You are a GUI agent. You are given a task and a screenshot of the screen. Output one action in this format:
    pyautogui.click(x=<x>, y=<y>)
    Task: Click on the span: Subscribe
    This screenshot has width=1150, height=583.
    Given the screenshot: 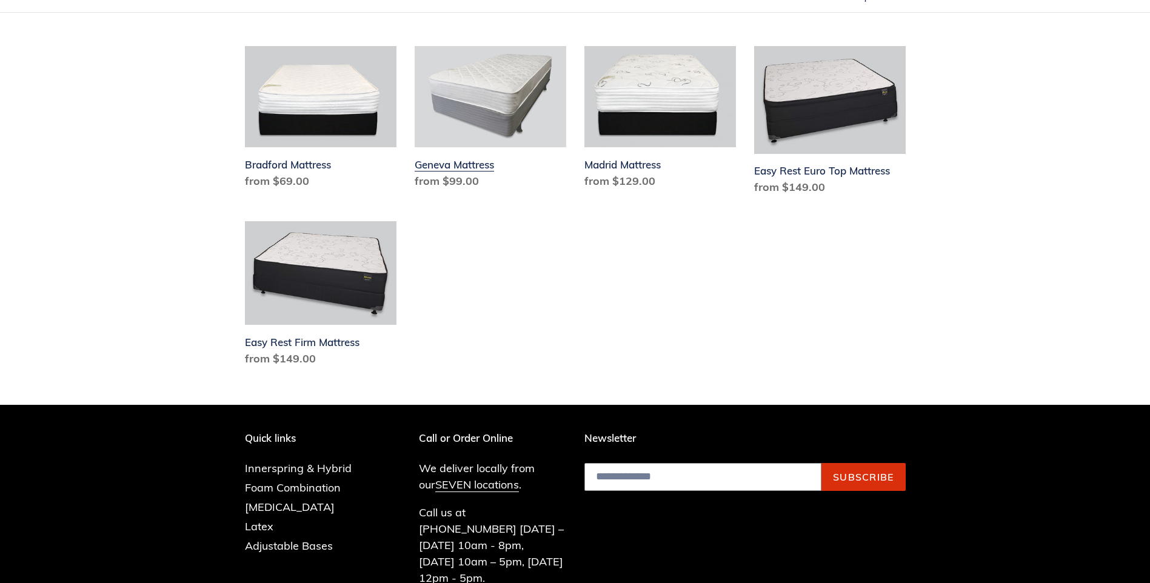 What is the action you would take?
    pyautogui.click(x=863, y=477)
    